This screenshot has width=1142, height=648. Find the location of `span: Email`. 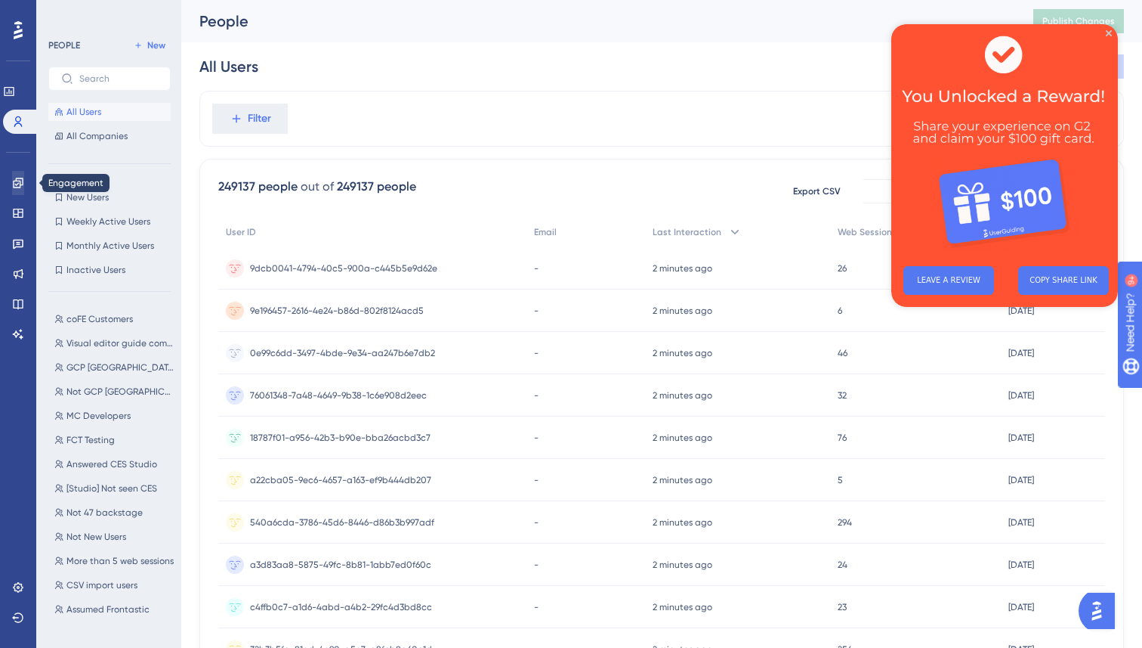

span: Email is located at coordinates (546, 232).